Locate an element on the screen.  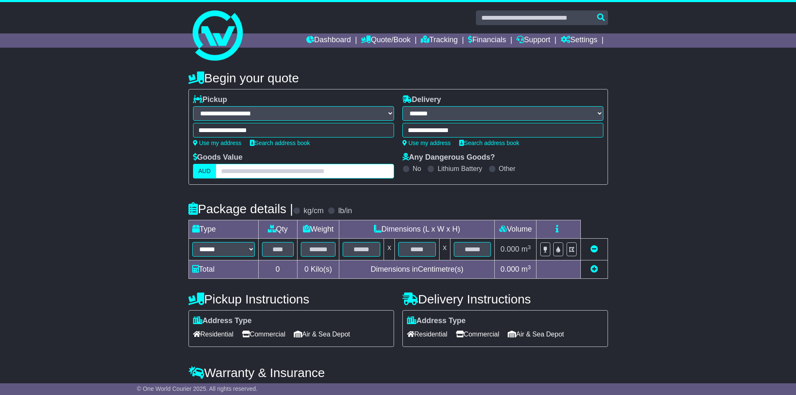
a: Add new item is located at coordinates (594, 269).